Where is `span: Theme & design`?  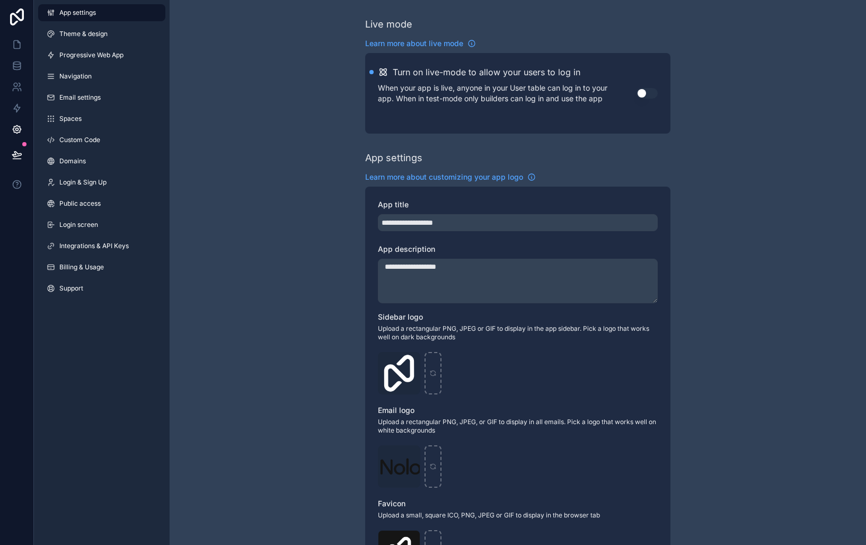 span: Theme & design is located at coordinates (83, 34).